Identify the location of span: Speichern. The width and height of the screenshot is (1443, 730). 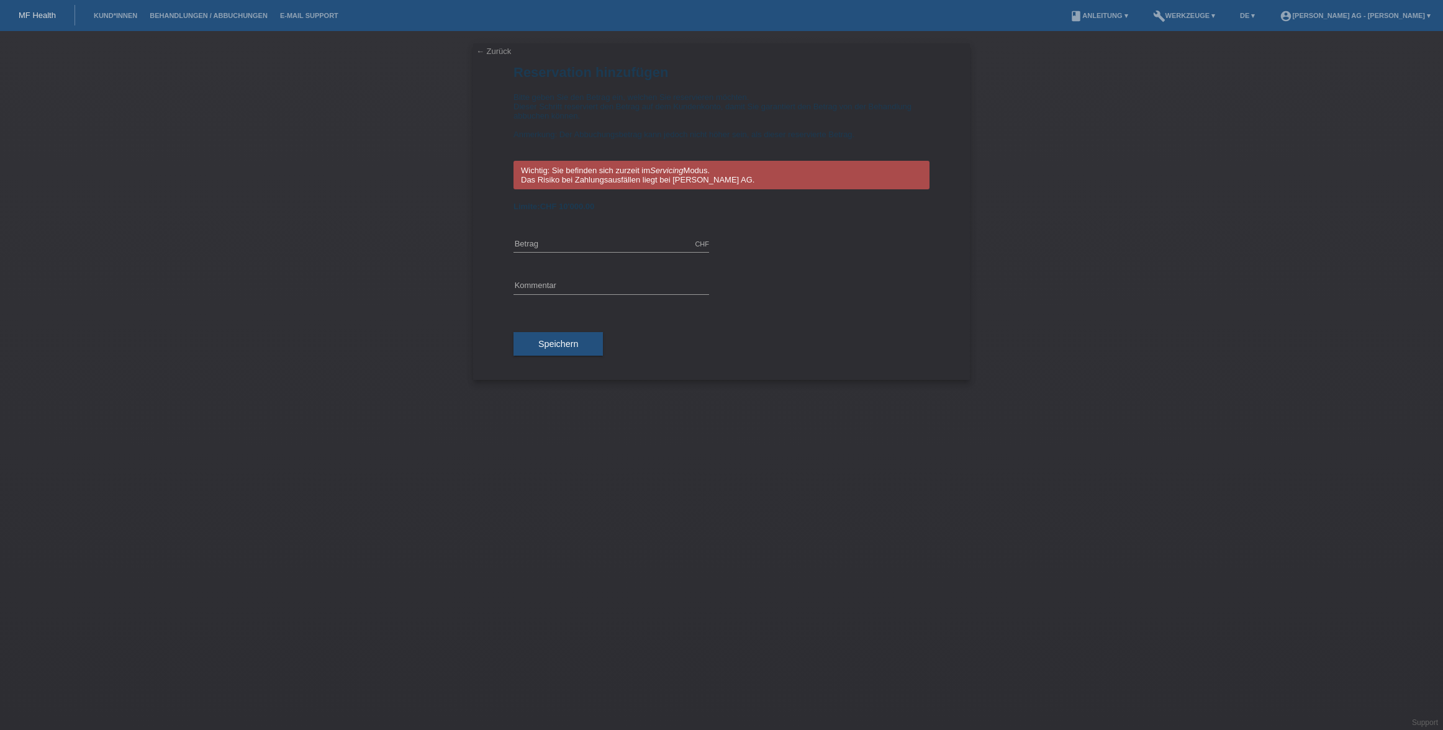
(558, 344).